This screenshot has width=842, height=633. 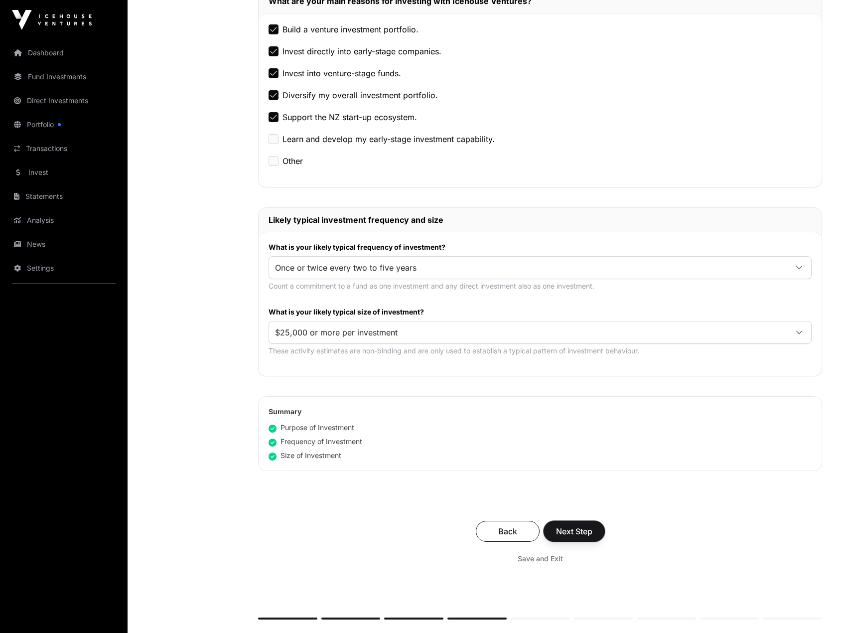 I want to click on h2: Summary, so click(x=540, y=412).